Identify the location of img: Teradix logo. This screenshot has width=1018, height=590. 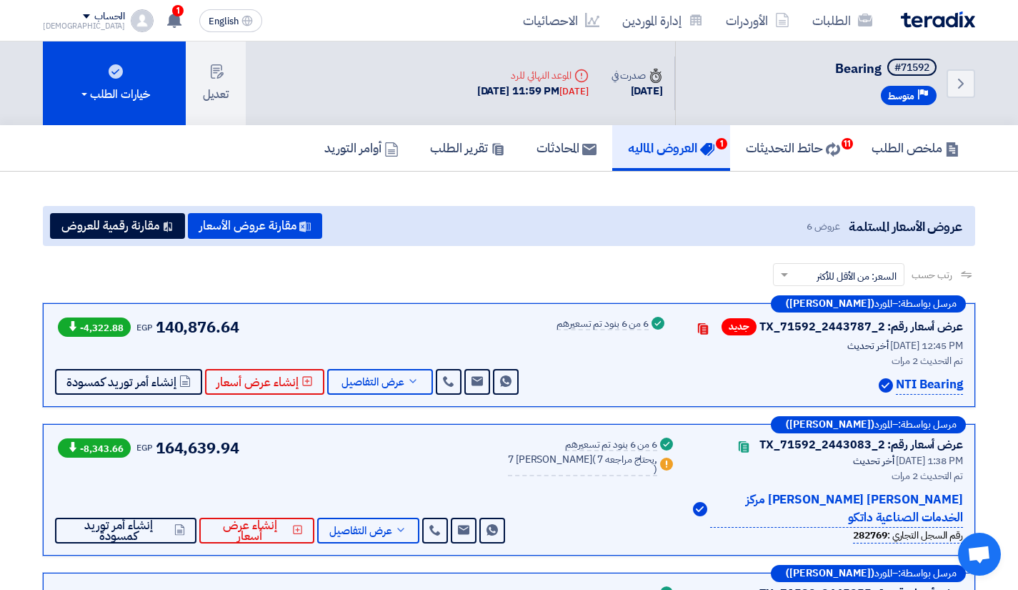
(938, 19).